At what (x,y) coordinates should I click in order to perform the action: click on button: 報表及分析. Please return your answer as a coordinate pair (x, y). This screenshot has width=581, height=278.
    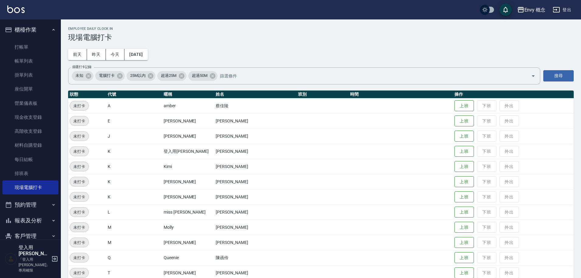
    Looking at the image, I should click on (30, 221).